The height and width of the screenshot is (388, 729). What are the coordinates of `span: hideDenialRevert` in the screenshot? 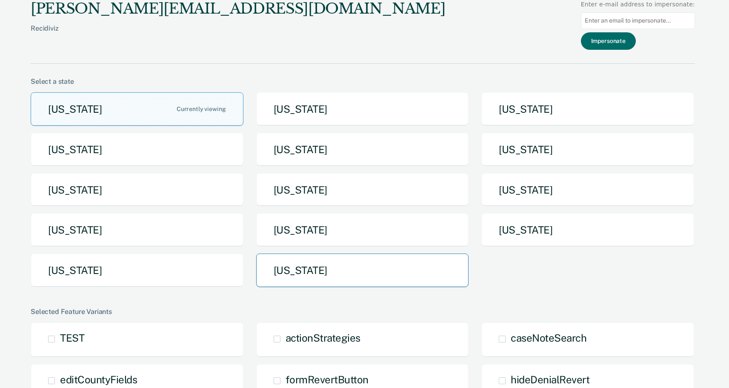 It's located at (550, 379).